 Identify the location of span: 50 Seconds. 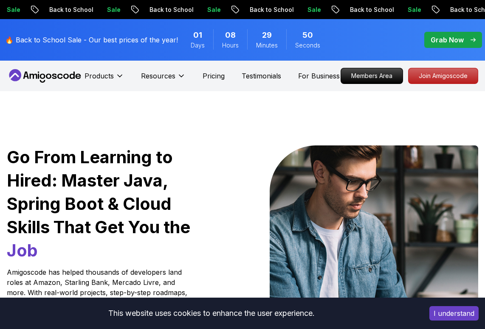
(307, 35).